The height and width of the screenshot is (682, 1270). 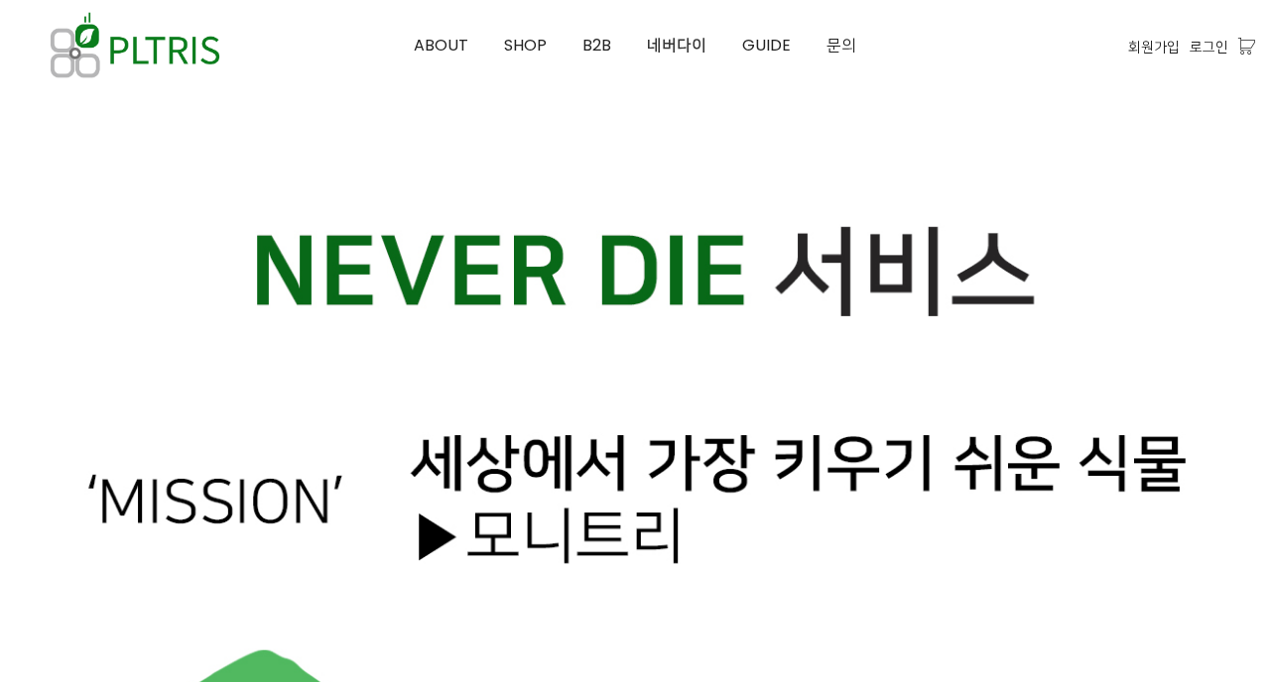 I want to click on a: B2B, so click(x=596, y=46).